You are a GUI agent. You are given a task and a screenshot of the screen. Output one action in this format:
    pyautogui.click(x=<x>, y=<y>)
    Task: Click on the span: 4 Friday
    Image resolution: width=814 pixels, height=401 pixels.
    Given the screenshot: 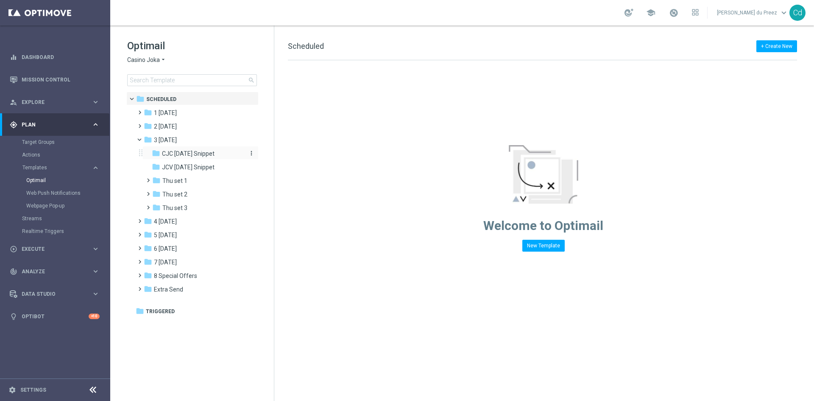 What is the action you would take?
    pyautogui.click(x=165, y=221)
    